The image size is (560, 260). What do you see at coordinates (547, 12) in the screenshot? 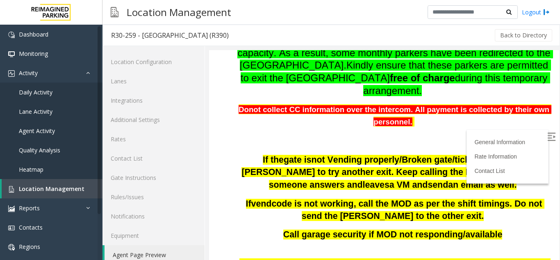
I see `img: logout` at bounding box center [547, 12].